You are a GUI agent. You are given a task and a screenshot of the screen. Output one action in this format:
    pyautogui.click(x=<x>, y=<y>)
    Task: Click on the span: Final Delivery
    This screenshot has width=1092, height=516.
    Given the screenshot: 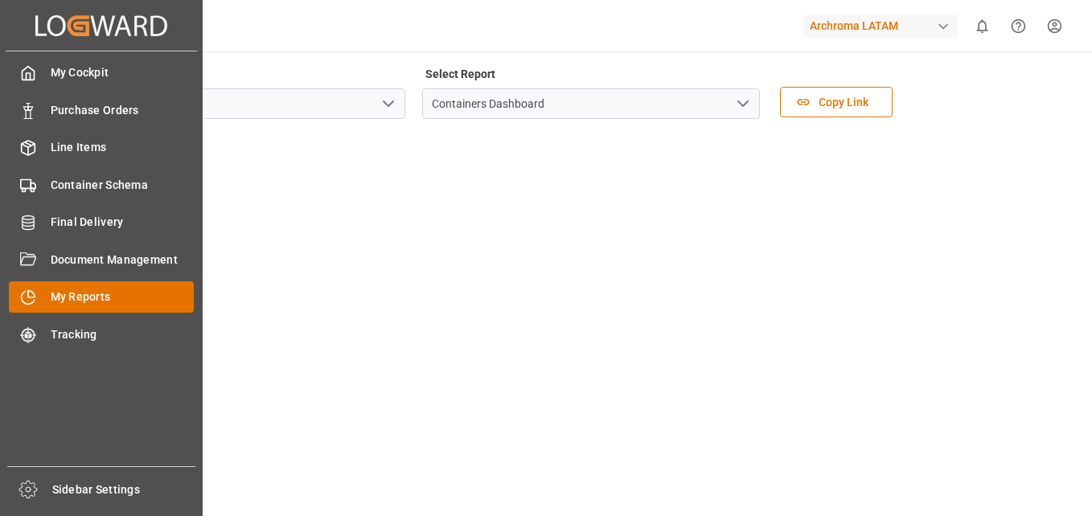 What is the action you would take?
    pyautogui.click(x=122, y=222)
    